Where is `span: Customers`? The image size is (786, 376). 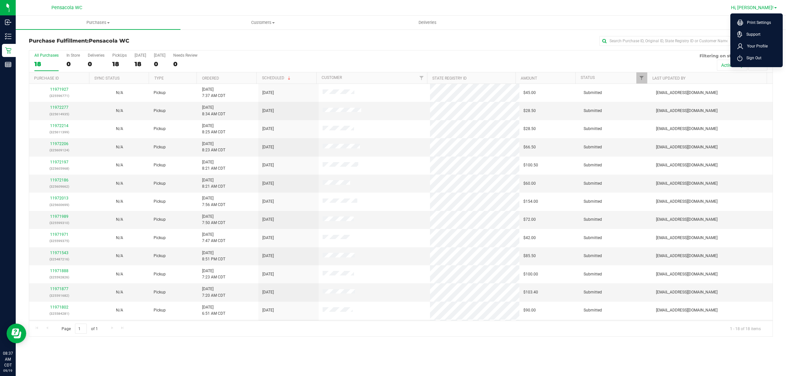
span: Customers is located at coordinates (263, 23).